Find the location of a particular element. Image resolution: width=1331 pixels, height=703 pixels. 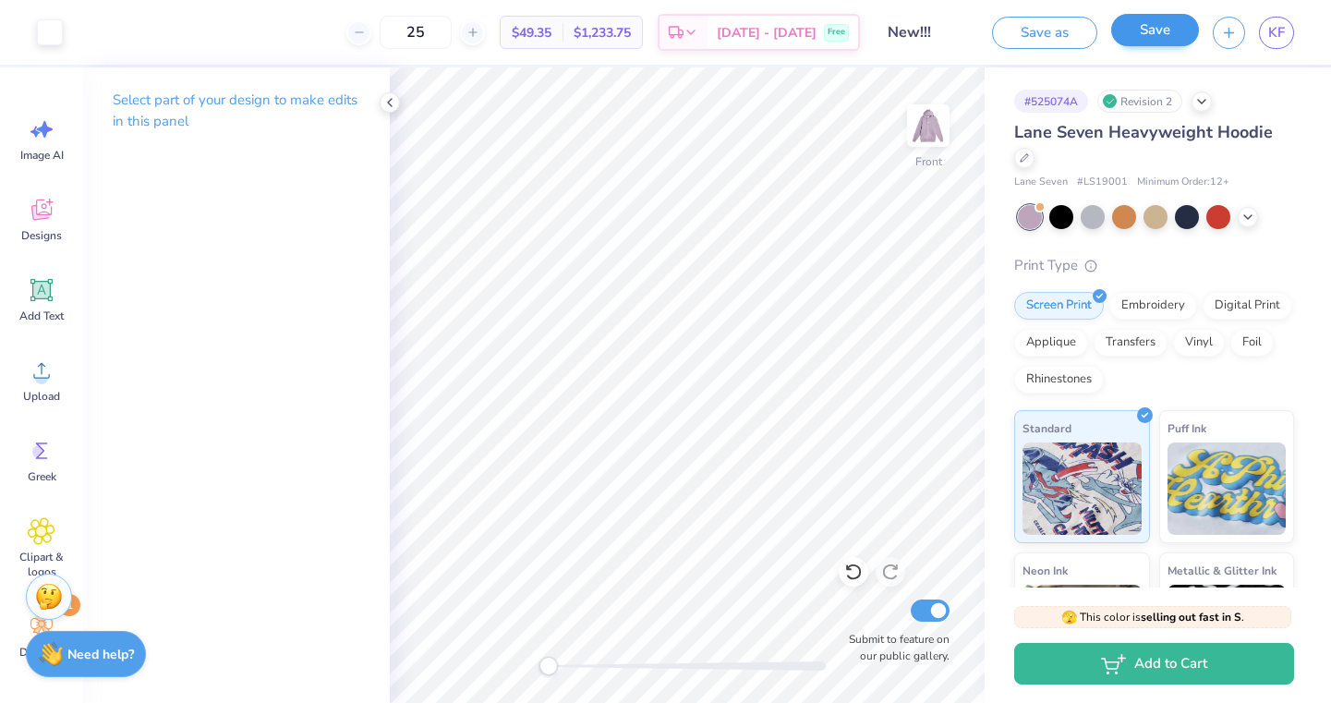

span: KF is located at coordinates (1277, 32).